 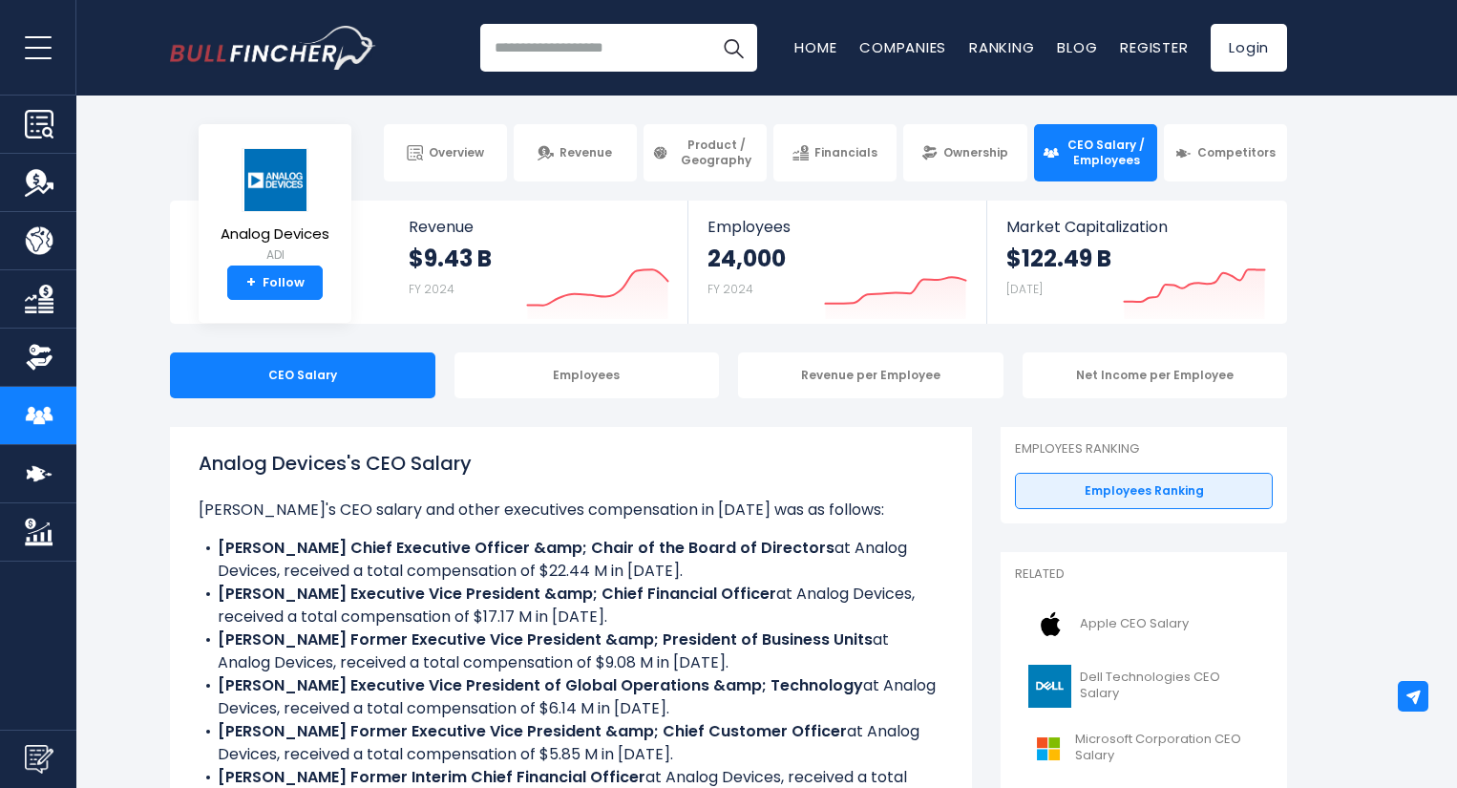 I want to click on span: Employees, so click(x=836, y=226).